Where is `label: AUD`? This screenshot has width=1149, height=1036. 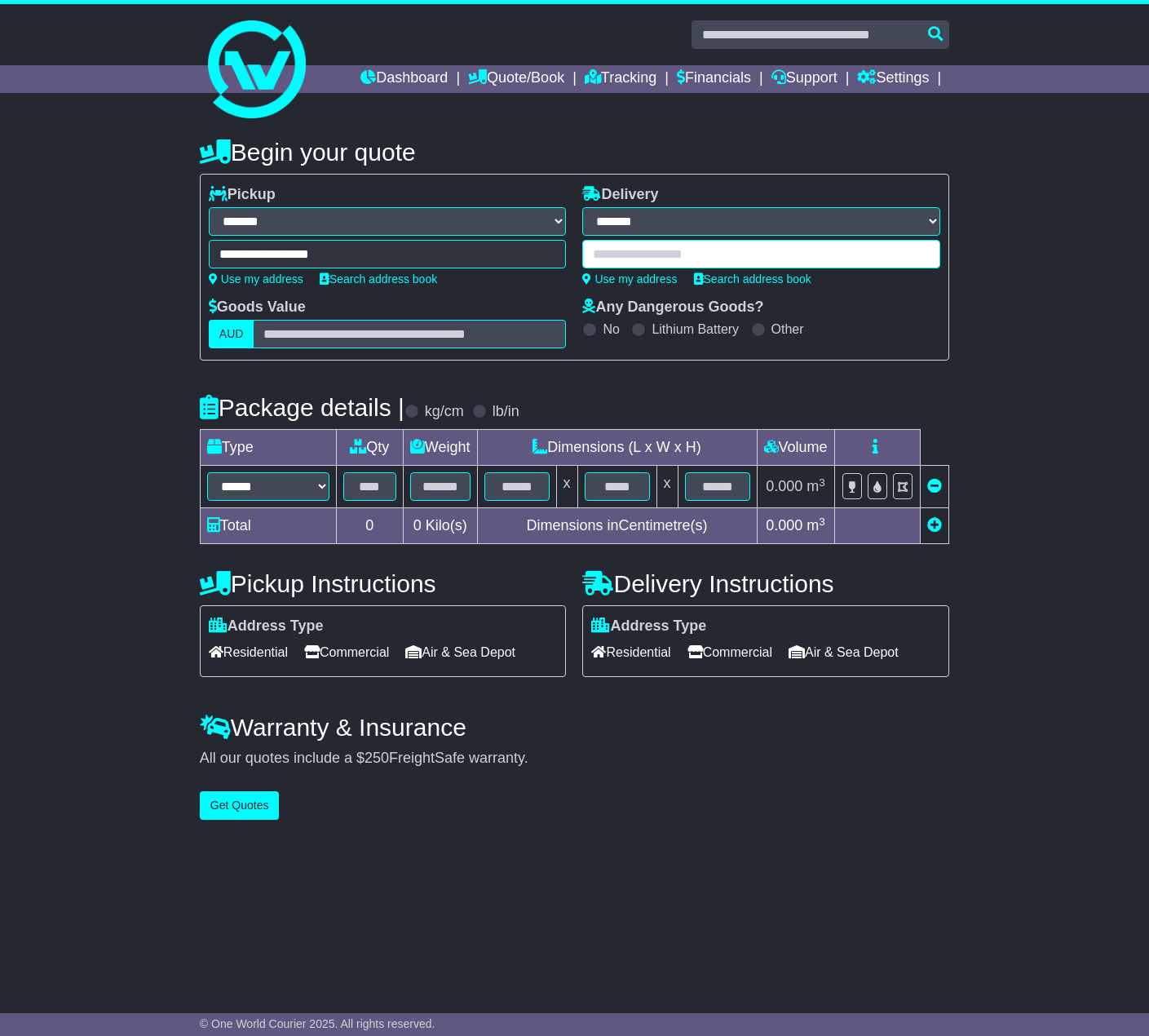 label: AUD is located at coordinates (232, 333).